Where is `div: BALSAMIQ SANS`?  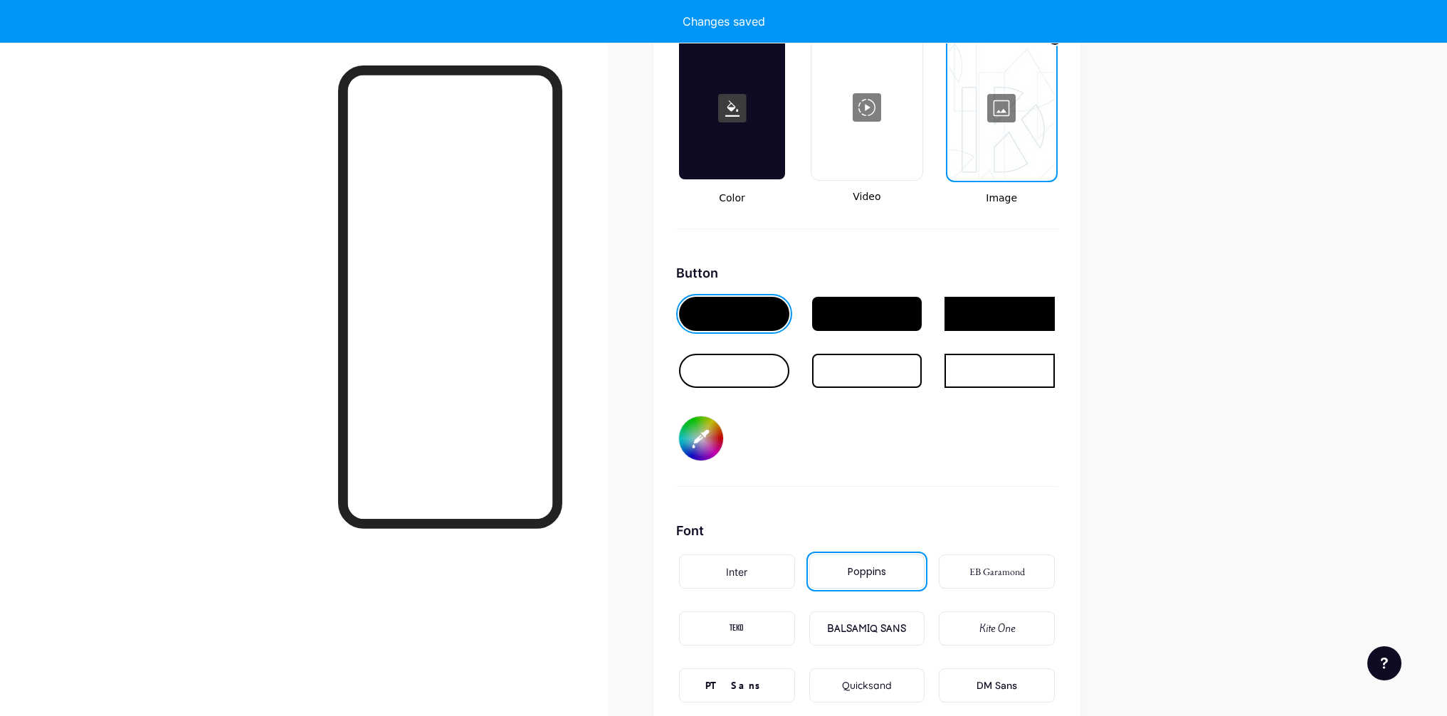 div: BALSAMIQ SANS is located at coordinates (866, 628).